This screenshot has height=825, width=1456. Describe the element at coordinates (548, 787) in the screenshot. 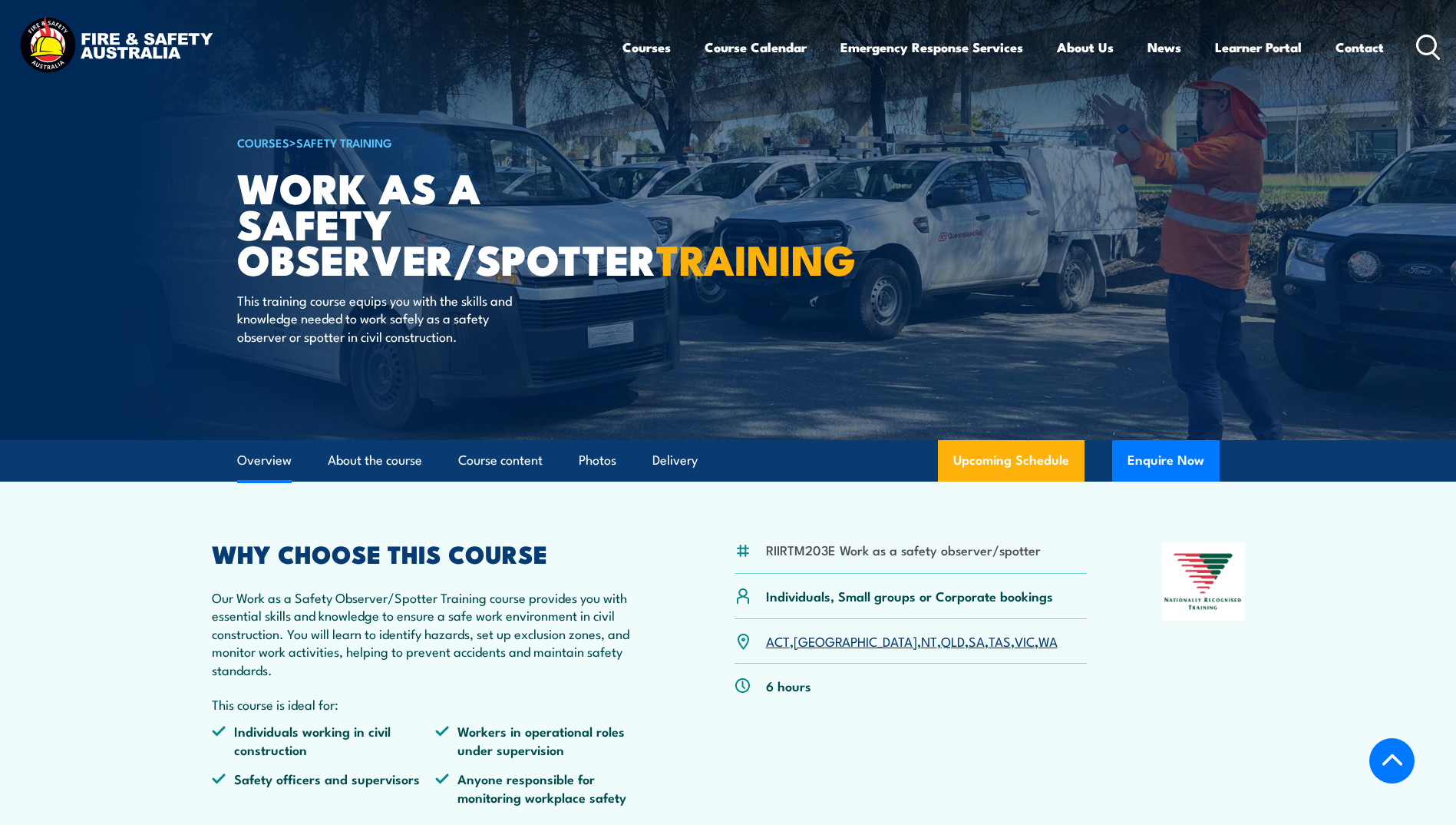

I see `li: Anyone responsible for monitoring workplace safety` at that location.